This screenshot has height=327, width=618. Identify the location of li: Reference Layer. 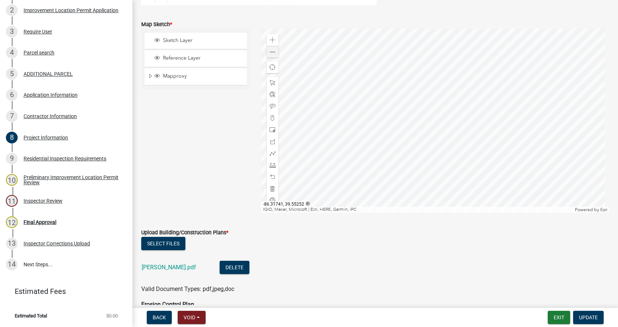
(196, 59).